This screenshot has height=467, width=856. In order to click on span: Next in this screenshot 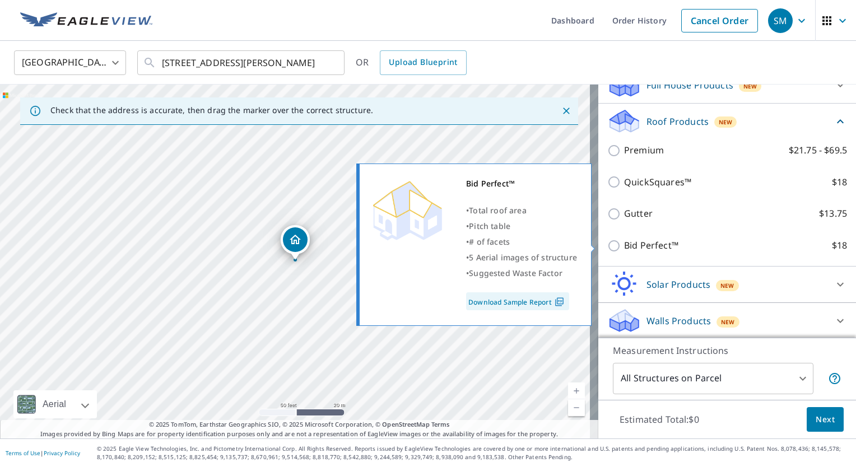, I will do `click(825, 420)`.